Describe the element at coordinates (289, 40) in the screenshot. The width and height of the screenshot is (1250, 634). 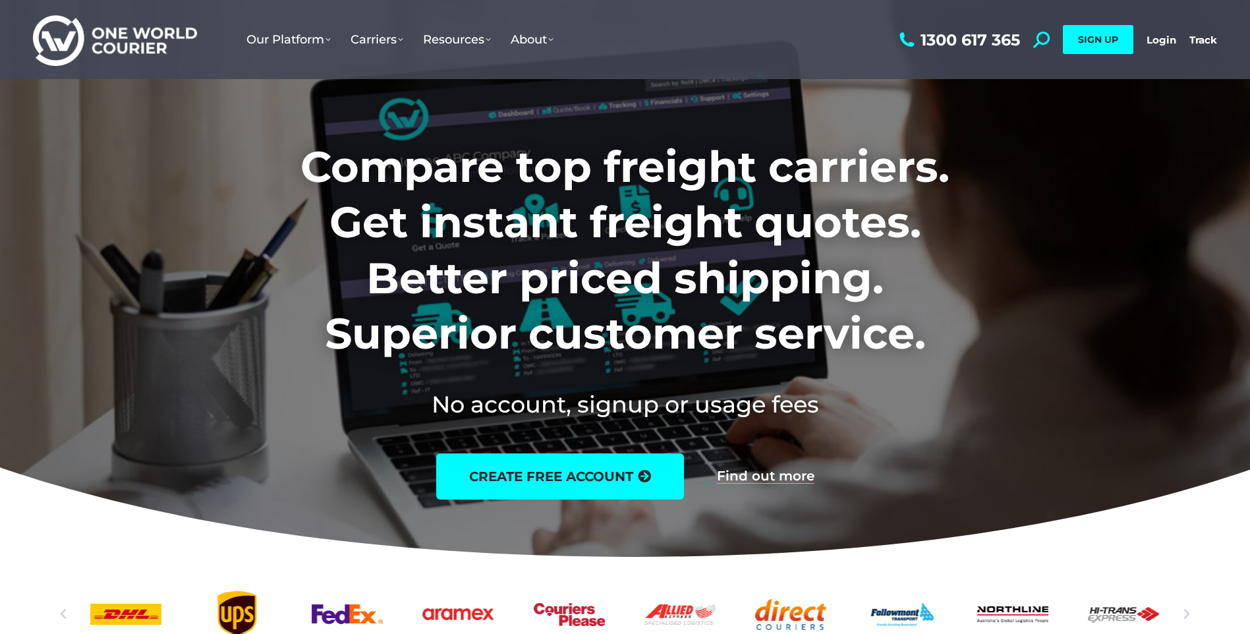
I see `span: Our Platform` at that location.